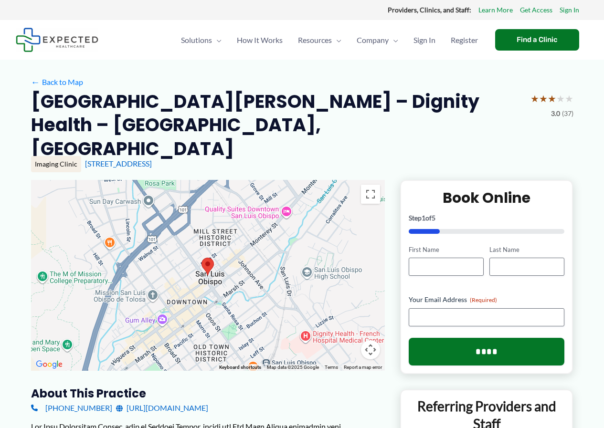 The image size is (604, 428). Describe the element at coordinates (363, 367) in the screenshot. I see `a: Report a map error` at that location.